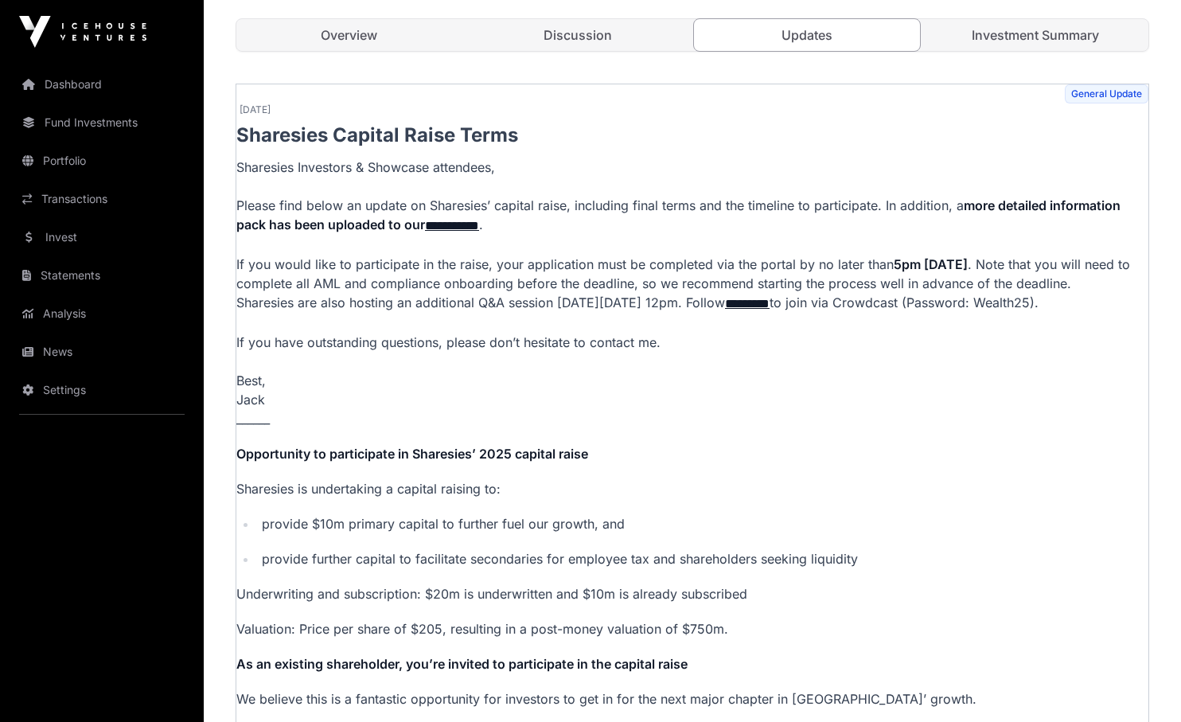 The width and height of the screenshot is (1181, 722). I want to click on a: Settings, so click(102, 390).